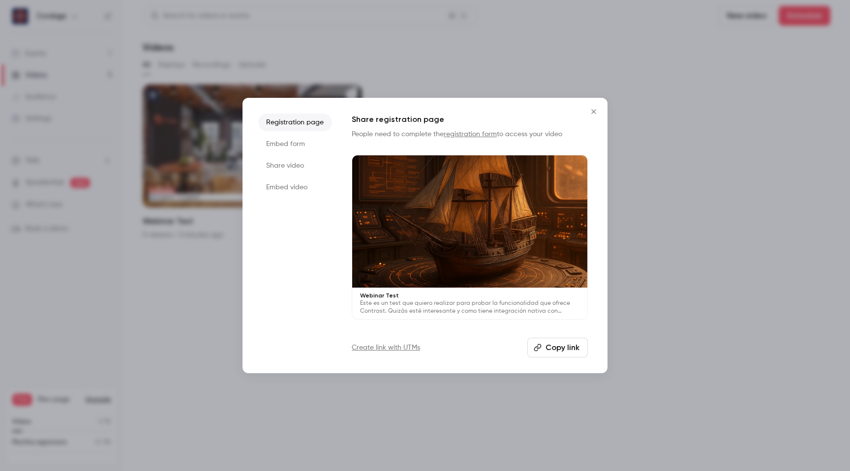  I want to click on li: Share video, so click(295, 166).